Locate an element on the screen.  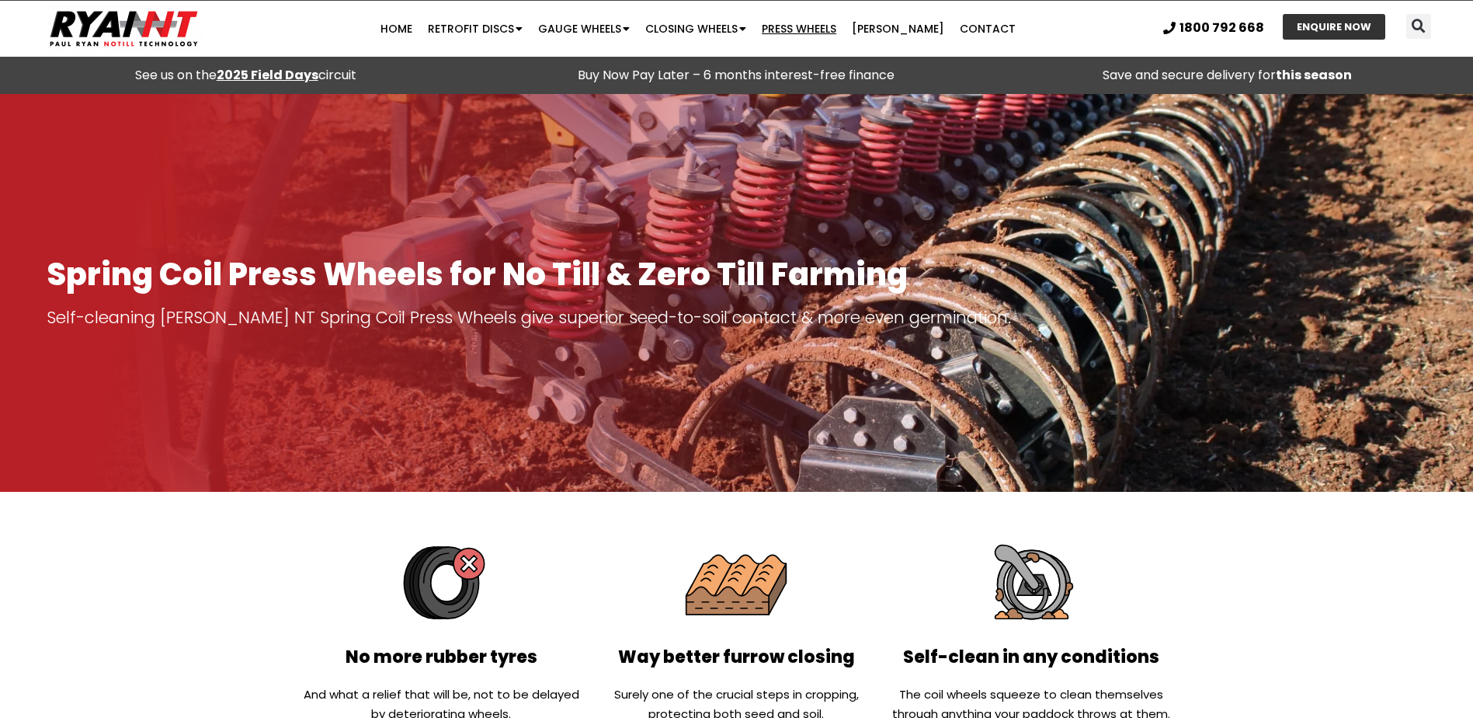
a: Retrofit Discs is located at coordinates (475, 29).